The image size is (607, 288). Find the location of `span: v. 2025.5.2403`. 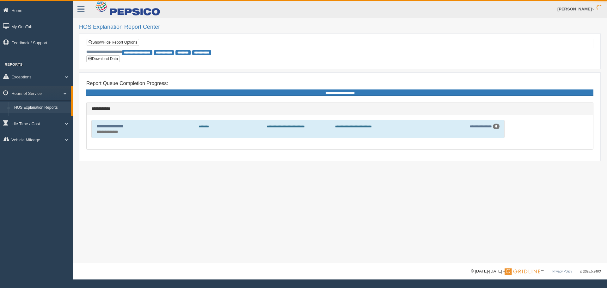

span: v. 2025.5.2403 is located at coordinates (590, 271).